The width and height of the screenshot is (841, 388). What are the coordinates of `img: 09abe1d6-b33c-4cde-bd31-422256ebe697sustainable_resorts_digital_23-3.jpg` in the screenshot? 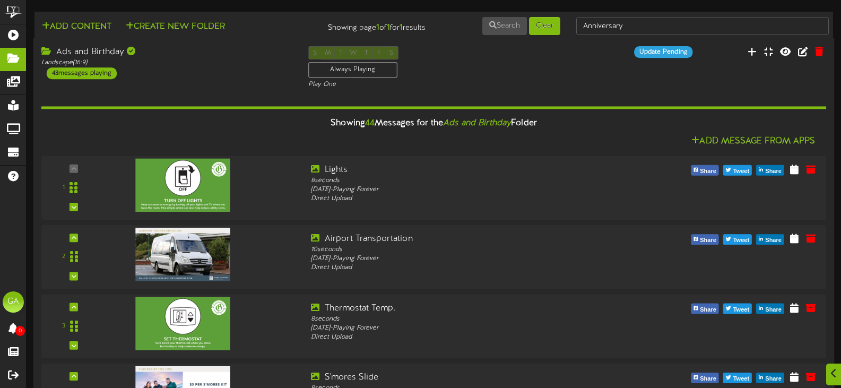 It's located at (183, 185).